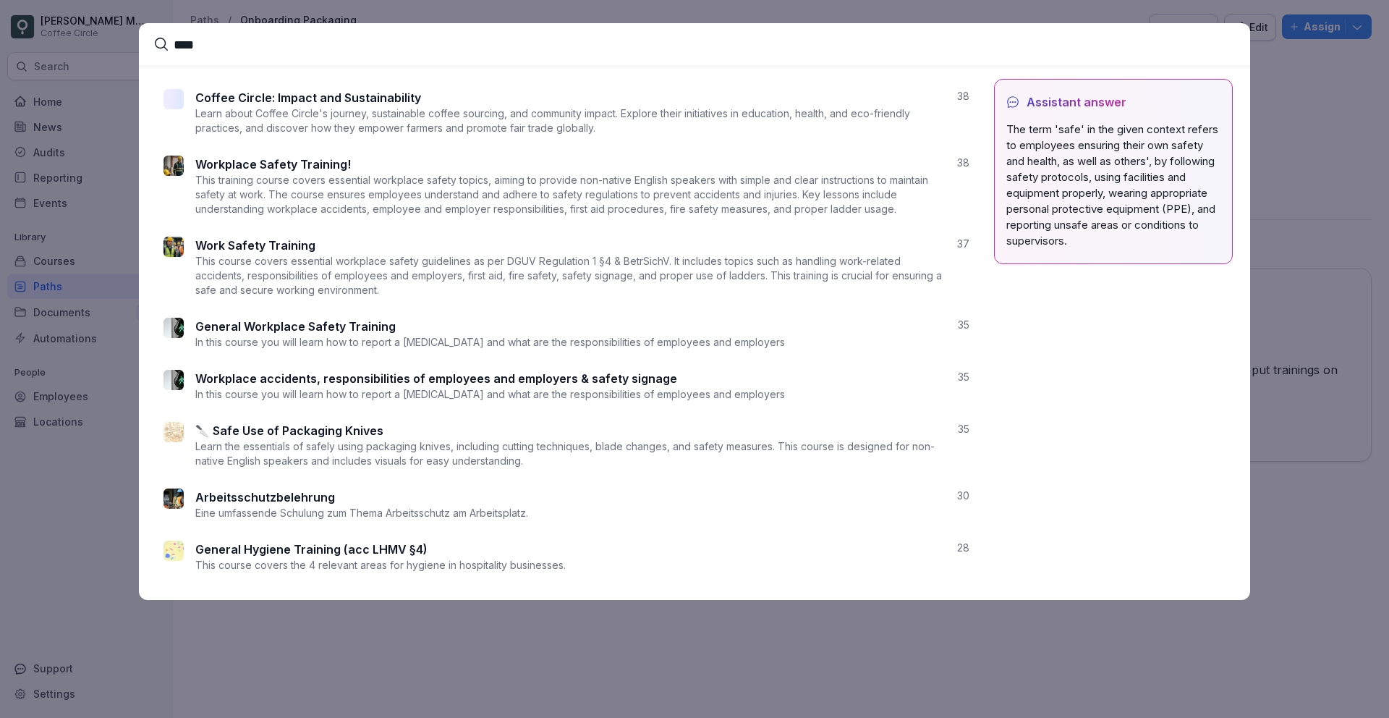  What do you see at coordinates (566, 556) in the screenshot?
I see `a: General Hygiene Training (acc LHMV §4)This course covers the 4 relevant areas for hygiene in hosp...` at bounding box center [566, 556].